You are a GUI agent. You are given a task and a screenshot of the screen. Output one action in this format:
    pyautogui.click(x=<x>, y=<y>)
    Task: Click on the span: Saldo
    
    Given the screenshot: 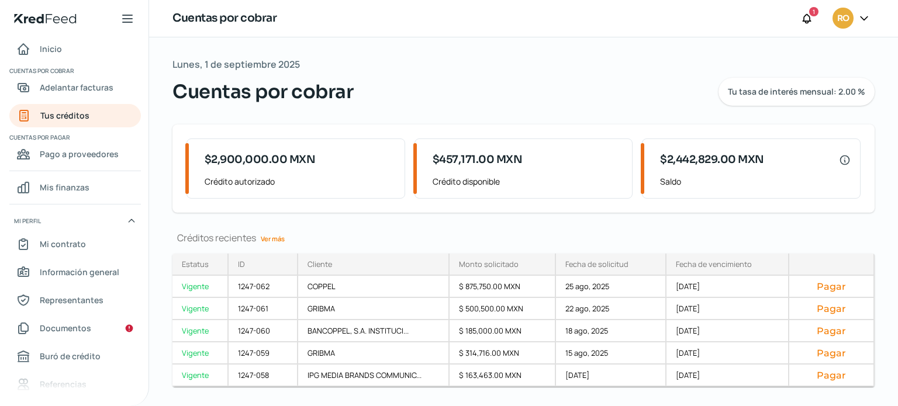 What is the action you would take?
    pyautogui.click(x=756, y=181)
    